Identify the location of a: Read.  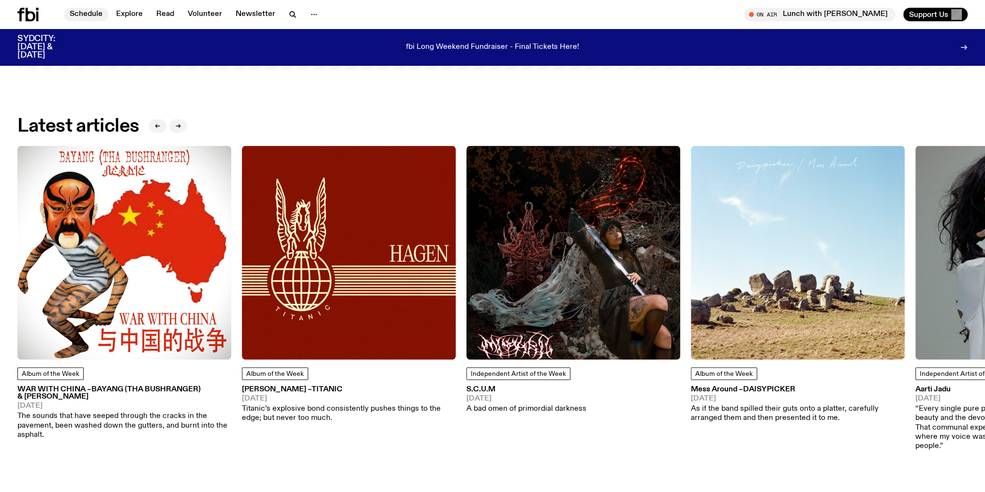
(165, 15).